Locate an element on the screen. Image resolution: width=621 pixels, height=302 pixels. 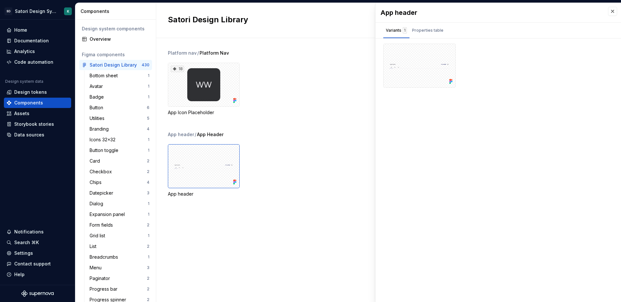
a: Branding4 is located at coordinates (119, 129).